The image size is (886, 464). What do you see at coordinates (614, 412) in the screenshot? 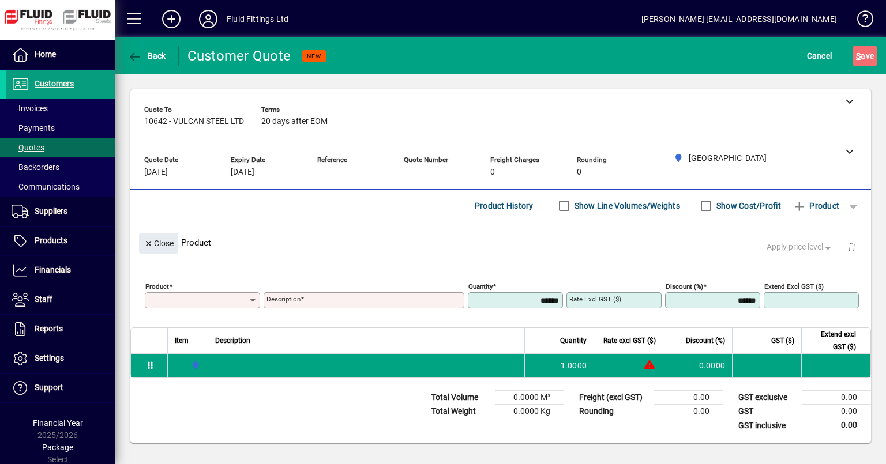
I see `td: Rounding` at bounding box center [614, 412].